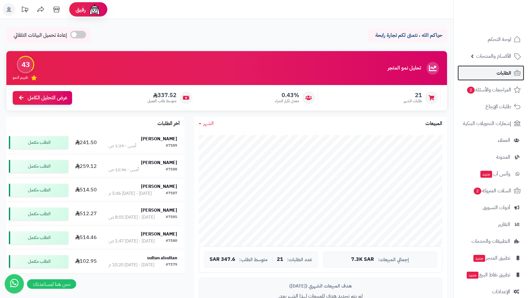 The image size is (528, 298). What do you see at coordinates (208, 124) in the screenshot?
I see `span: الشهر` at bounding box center [208, 124].